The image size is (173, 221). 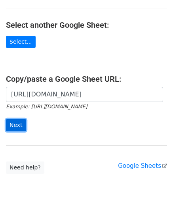 What do you see at coordinates (16, 125) in the screenshot?
I see `input: Next` at bounding box center [16, 125].